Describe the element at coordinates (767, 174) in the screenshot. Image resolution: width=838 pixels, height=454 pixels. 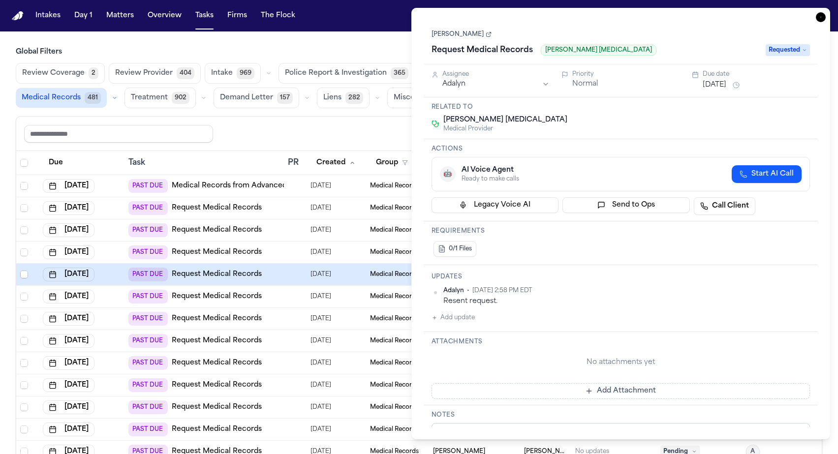
I see `button: Start AI Call` at that location.